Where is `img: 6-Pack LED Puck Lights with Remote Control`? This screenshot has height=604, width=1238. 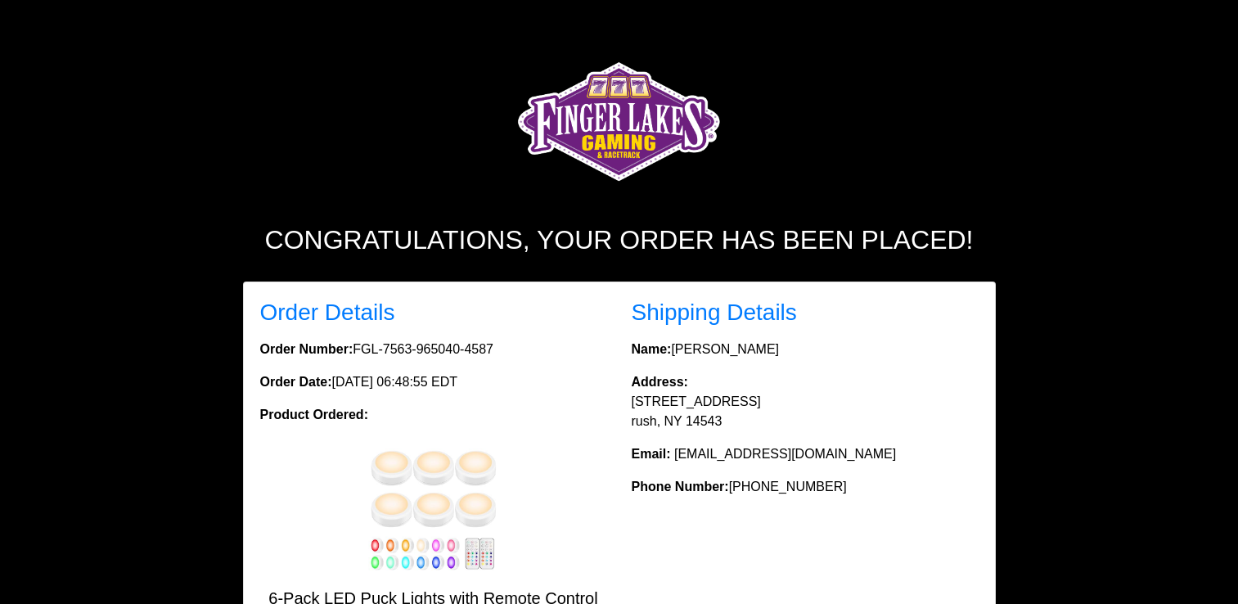
img: 6-Pack LED Puck Lights with Remote Control is located at coordinates (434, 510).